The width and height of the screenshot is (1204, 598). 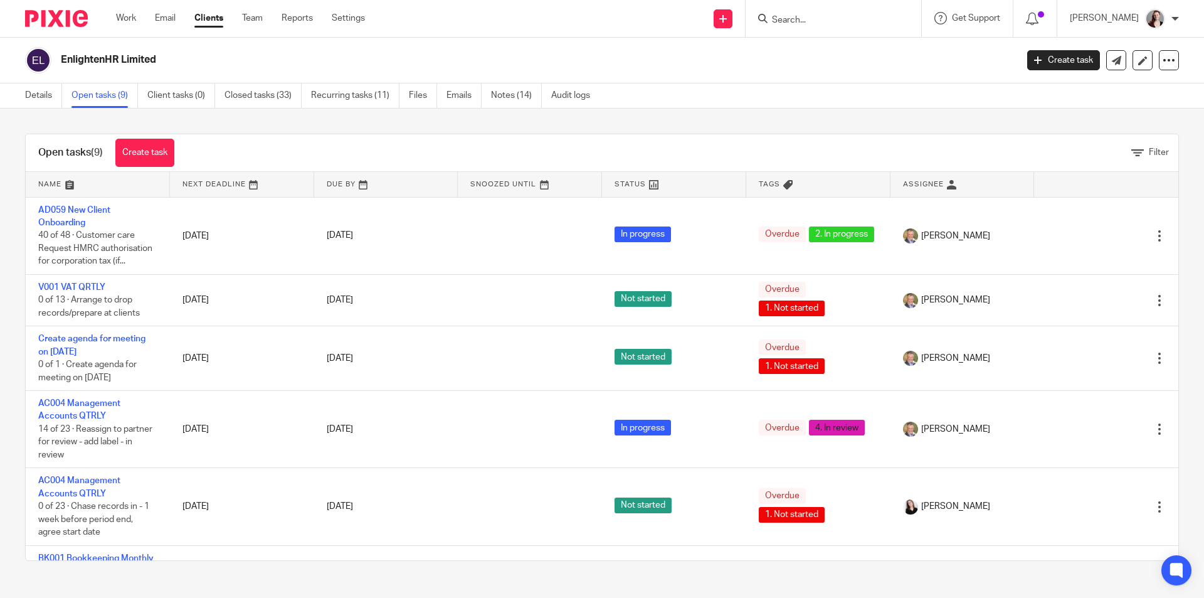 What do you see at coordinates (209, 18) in the screenshot?
I see `a: Clients` at bounding box center [209, 18].